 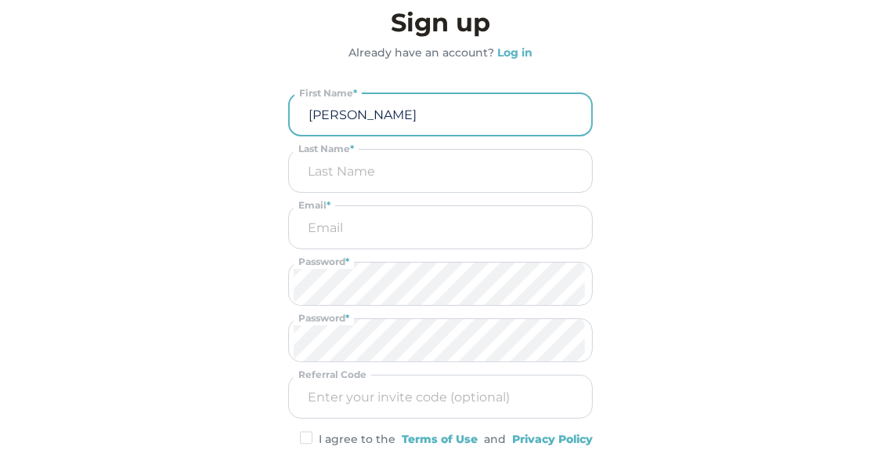 I want to click on div: Last Name, so click(x=326, y=149).